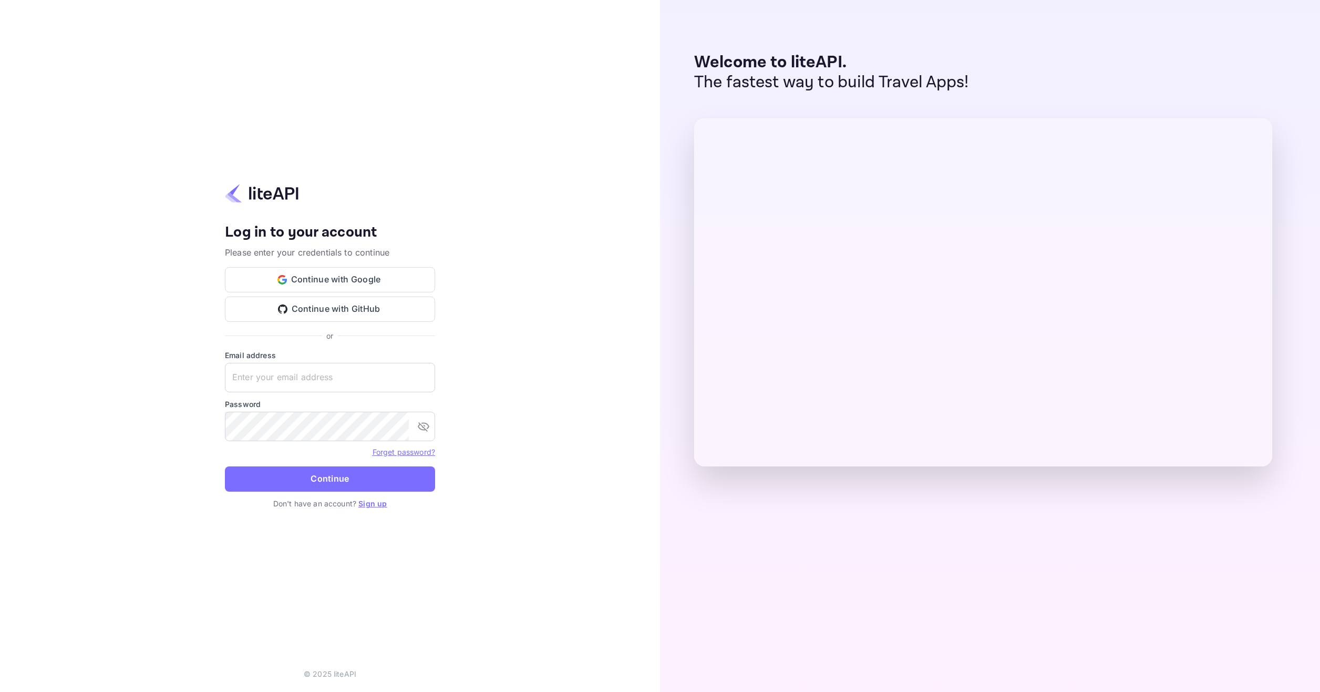  I want to click on label: Password, so click(330, 404).